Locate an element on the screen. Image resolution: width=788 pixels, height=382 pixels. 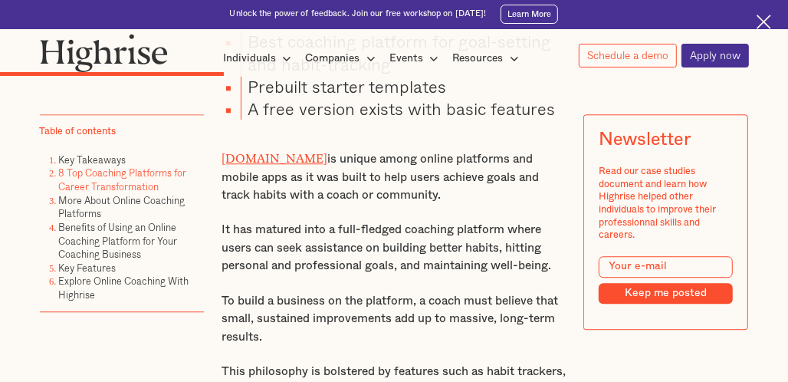
form: Modal Form is located at coordinates (665, 280).